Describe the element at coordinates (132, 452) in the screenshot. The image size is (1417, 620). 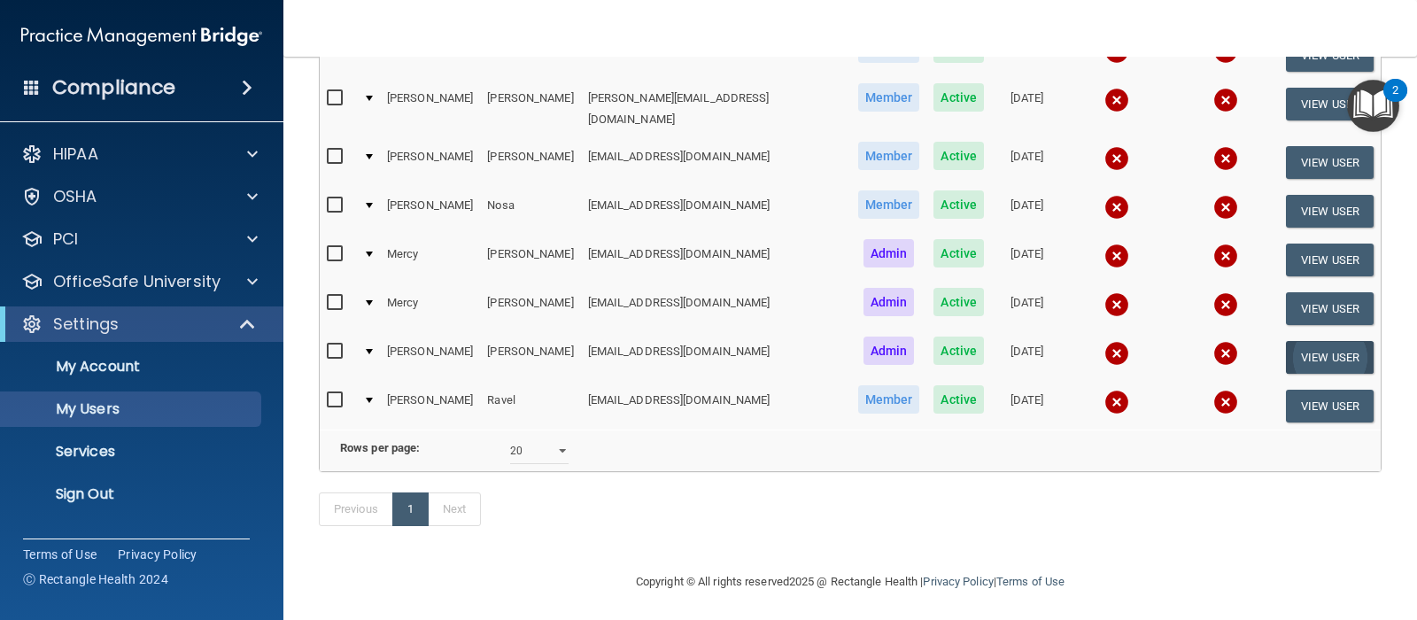
I see `p: Services` at that location.